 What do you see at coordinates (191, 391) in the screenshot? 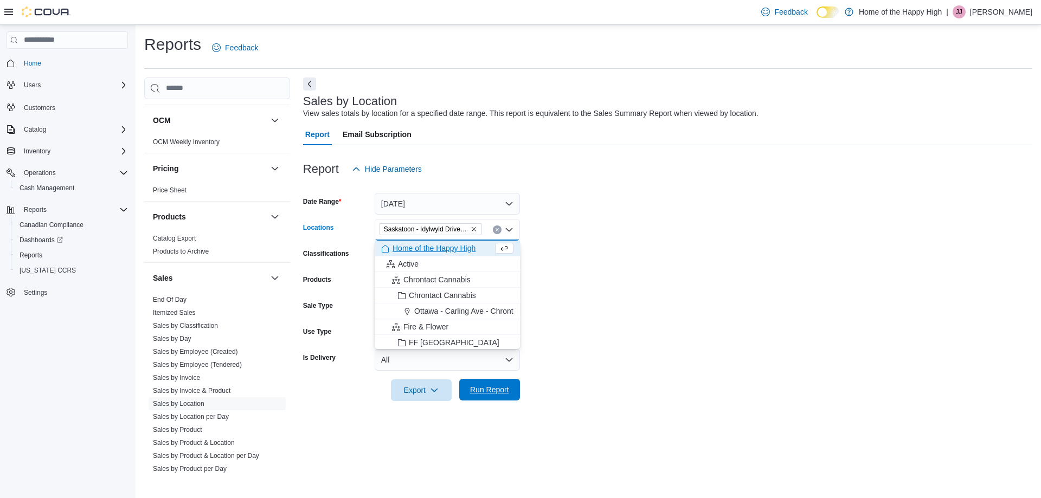
I see `span: Sales by Invoice & Product` at bounding box center [191, 391].